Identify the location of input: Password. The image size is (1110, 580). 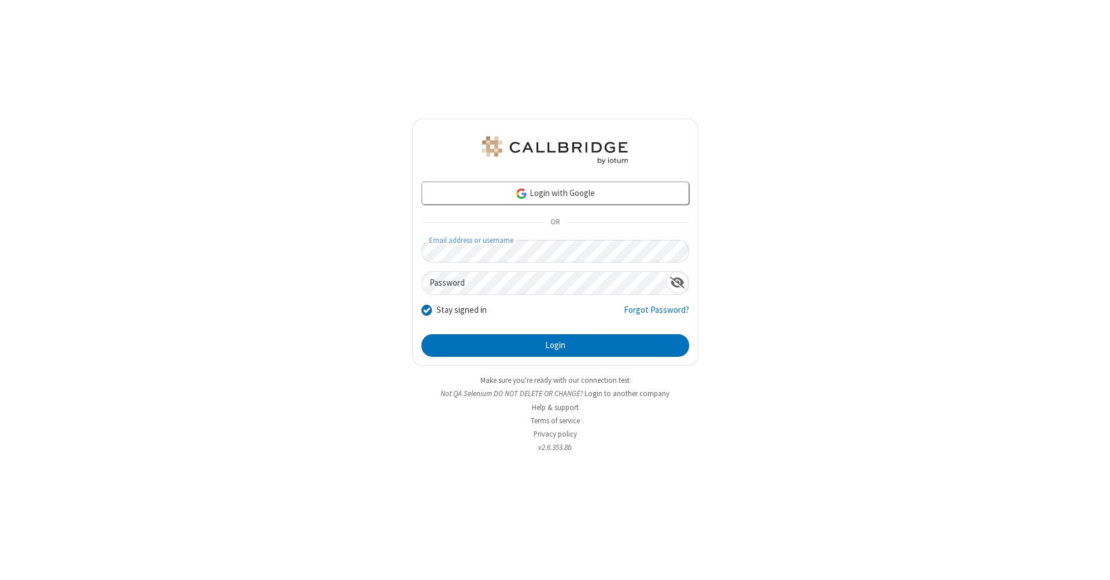
(544, 283).